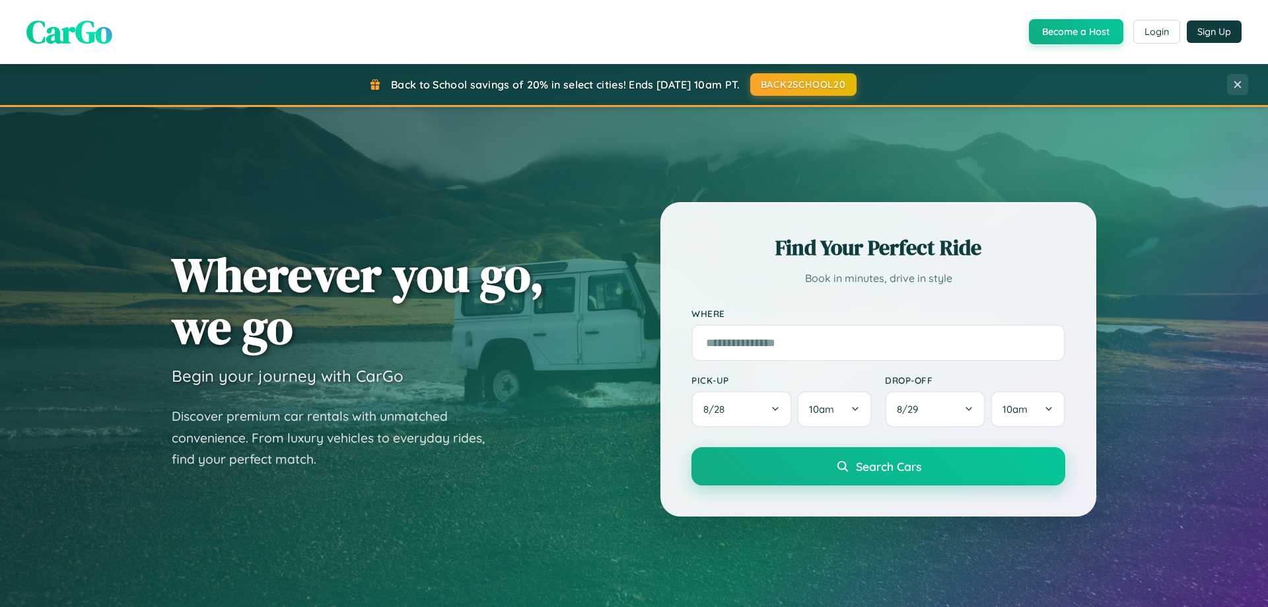 This screenshot has width=1268, height=607. Describe the element at coordinates (1157, 32) in the screenshot. I see `button: Login` at that location.